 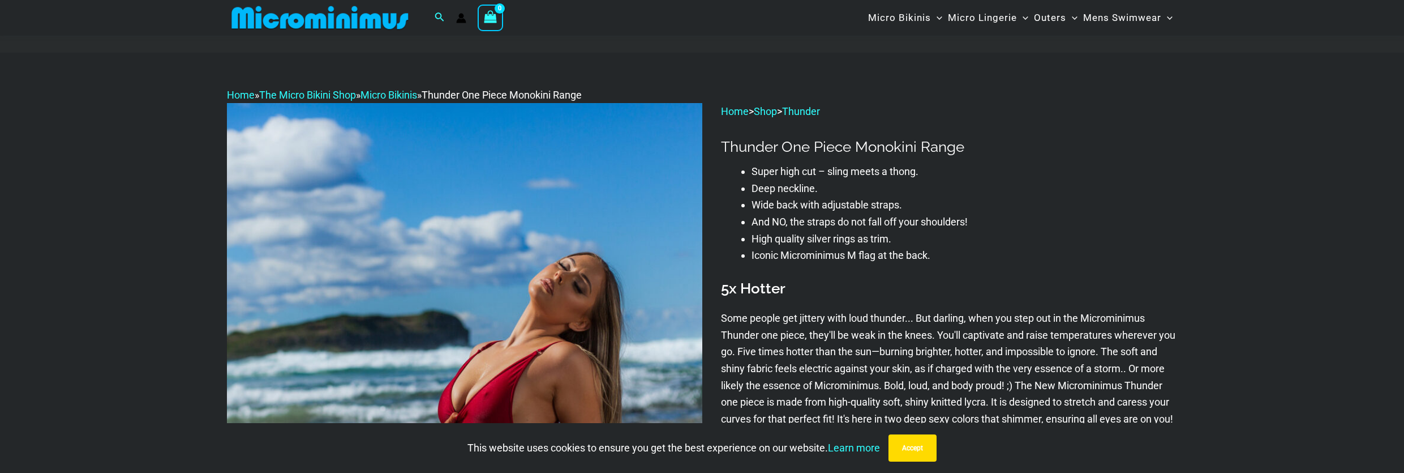 I want to click on a: Account icon link, so click(x=461, y=18).